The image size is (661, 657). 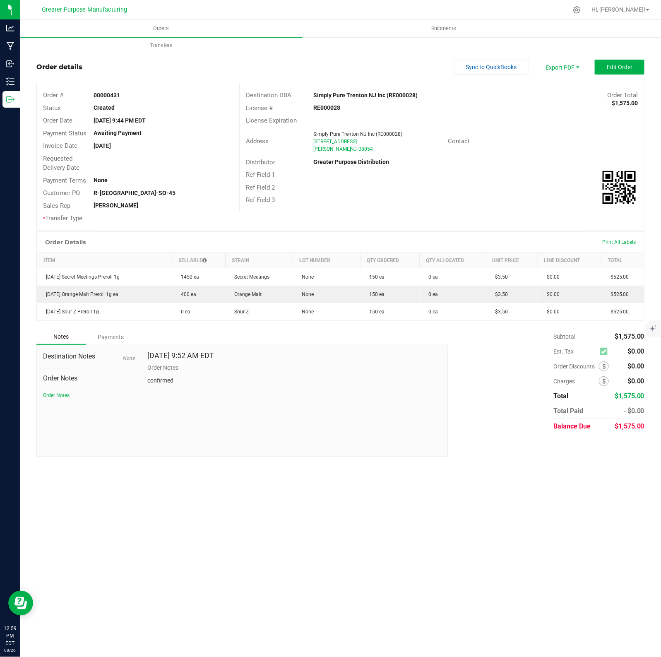 What do you see at coordinates (365, 149) in the screenshot?
I see `span: 08054` at bounding box center [365, 149].